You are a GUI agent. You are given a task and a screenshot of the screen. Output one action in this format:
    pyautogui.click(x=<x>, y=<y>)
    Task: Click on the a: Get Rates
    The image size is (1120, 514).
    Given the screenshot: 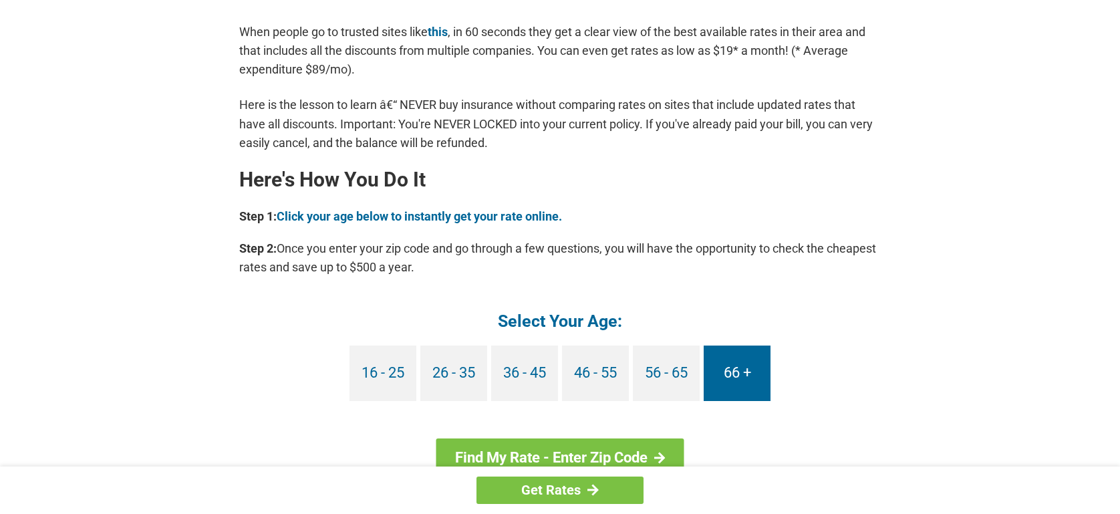 What is the action you would take?
    pyautogui.click(x=560, y=490)
    